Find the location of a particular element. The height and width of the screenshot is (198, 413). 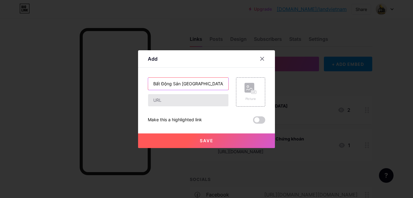

input: Title is located at coordinates (188, 84).